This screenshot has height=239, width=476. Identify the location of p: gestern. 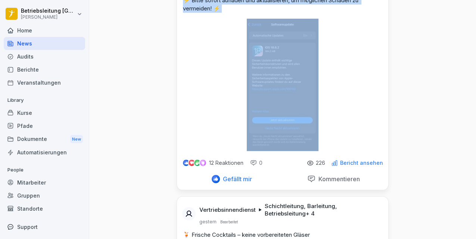
(208, 222).